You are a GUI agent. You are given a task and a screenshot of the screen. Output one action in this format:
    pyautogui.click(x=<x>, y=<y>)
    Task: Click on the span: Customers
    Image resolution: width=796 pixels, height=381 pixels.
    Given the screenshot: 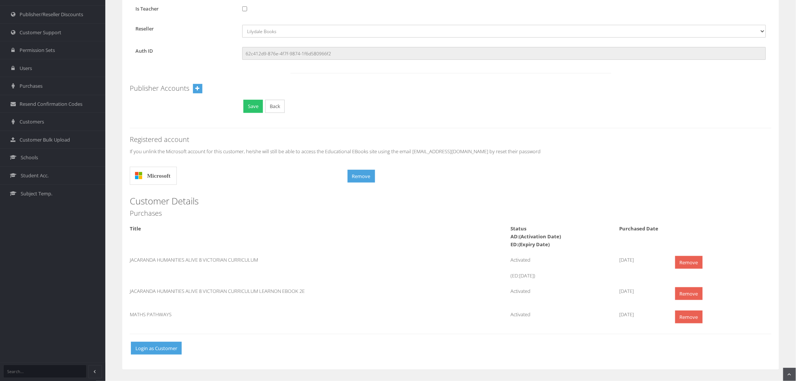 What is the action you would take?
    pyautogui.click(x=32, y=121)
    